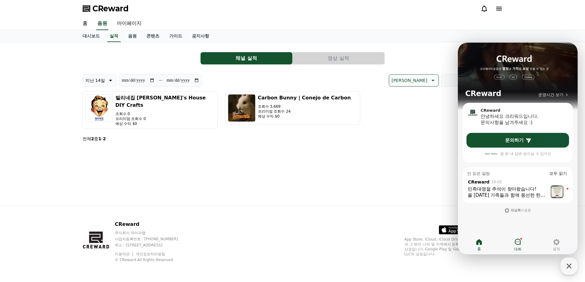 This screenshot has width=585, height=282. Describe the element at coordinates (99, 202) in the screenshot. I see `a: 설정` at that location.